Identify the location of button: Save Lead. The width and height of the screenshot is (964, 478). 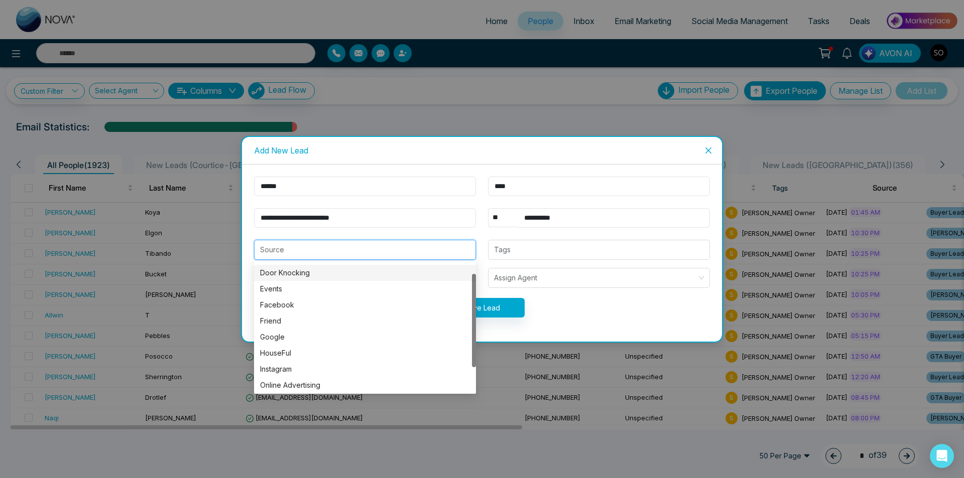
(482, 308).